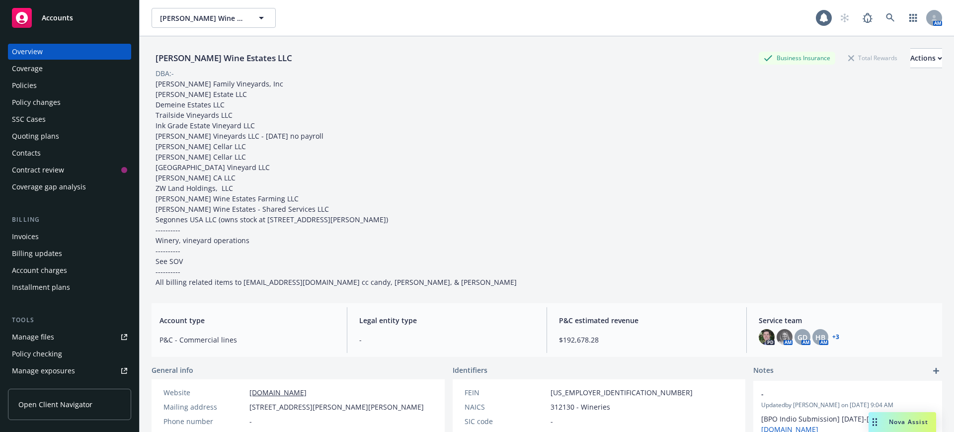 Image resolution: width=954 pixels, height=432 pixels. What do you see at coordinates (24, 85) in the screenshot?
I see `div: Policies` at bounding box center [24, 85].